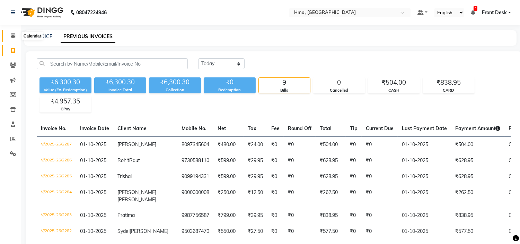 The width and height of the screenshot is (520, 244). Describe the element at coordinates (88, 37) in the screenshot. I see `a: PREVIOUS INVOICES` at that location.